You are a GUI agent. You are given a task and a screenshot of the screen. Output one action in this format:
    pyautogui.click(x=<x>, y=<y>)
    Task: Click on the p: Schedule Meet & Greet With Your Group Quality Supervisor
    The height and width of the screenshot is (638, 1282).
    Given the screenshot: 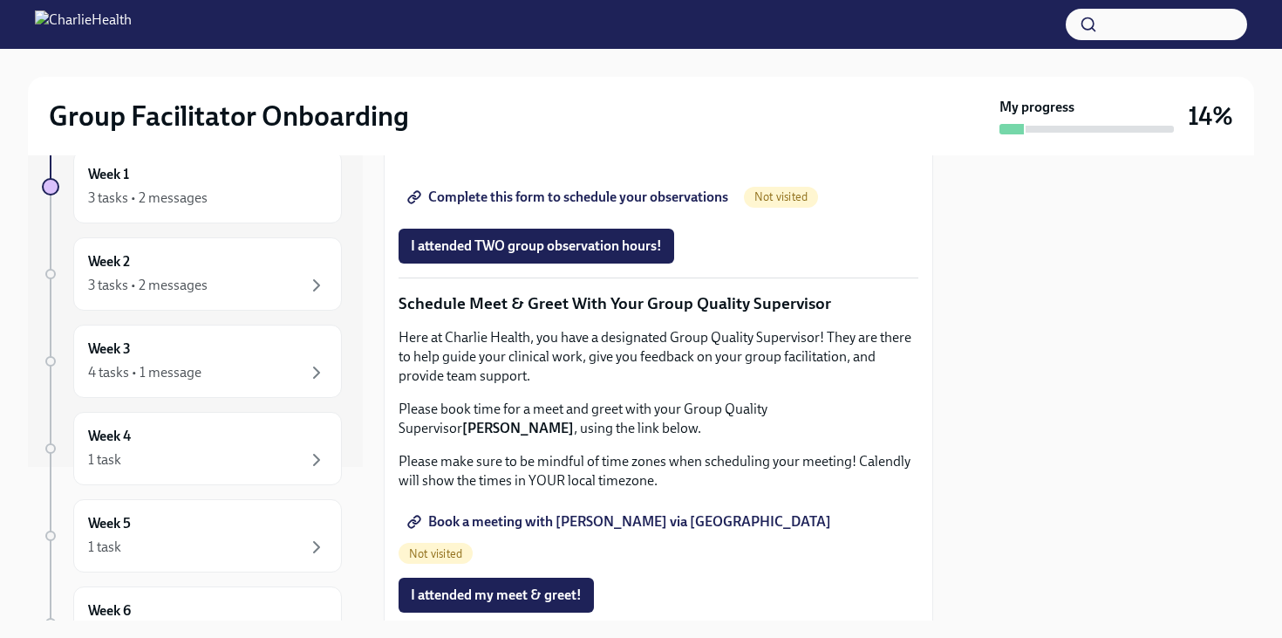 What is the action you would take?
    pyautogui.click(x=659, y=304)
    